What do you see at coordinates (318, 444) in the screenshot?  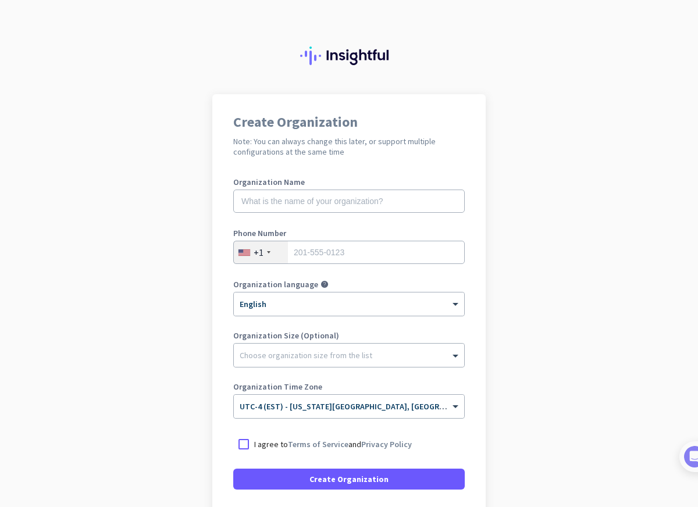 I see `a: Terms of Service` at bounding box center [318, 444].